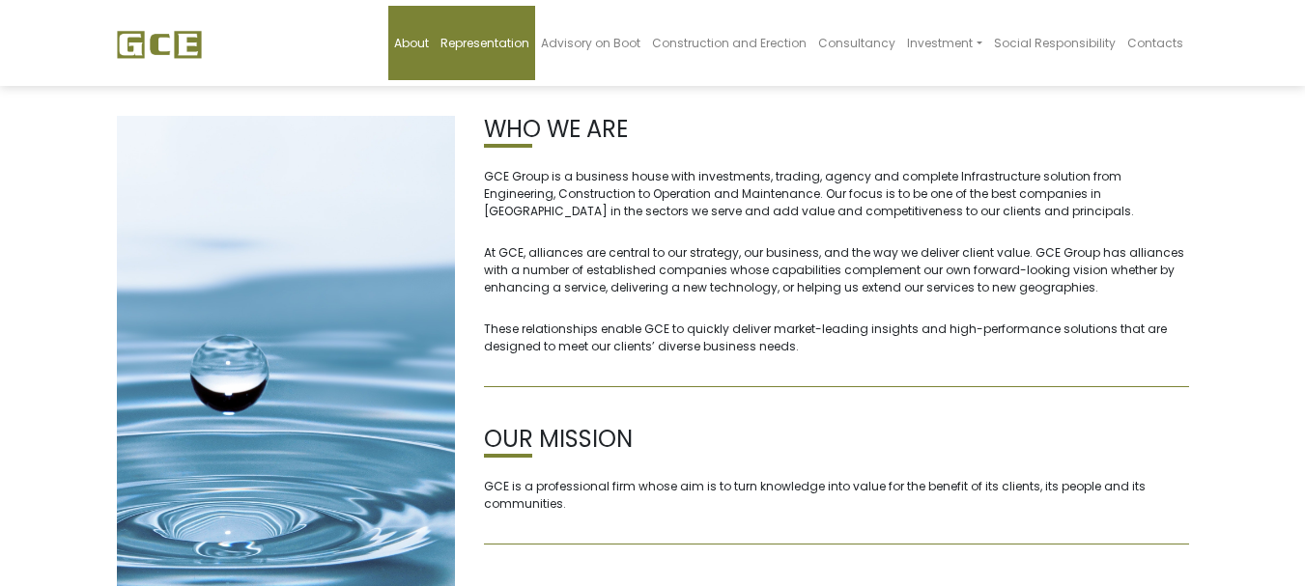 Image resolution: width=1305 pixels, height=586 pixels. What do you see at coordinates (1155, 43) in the screenshot?
I see `a: Contacts` at bounding box center [1155, 43].